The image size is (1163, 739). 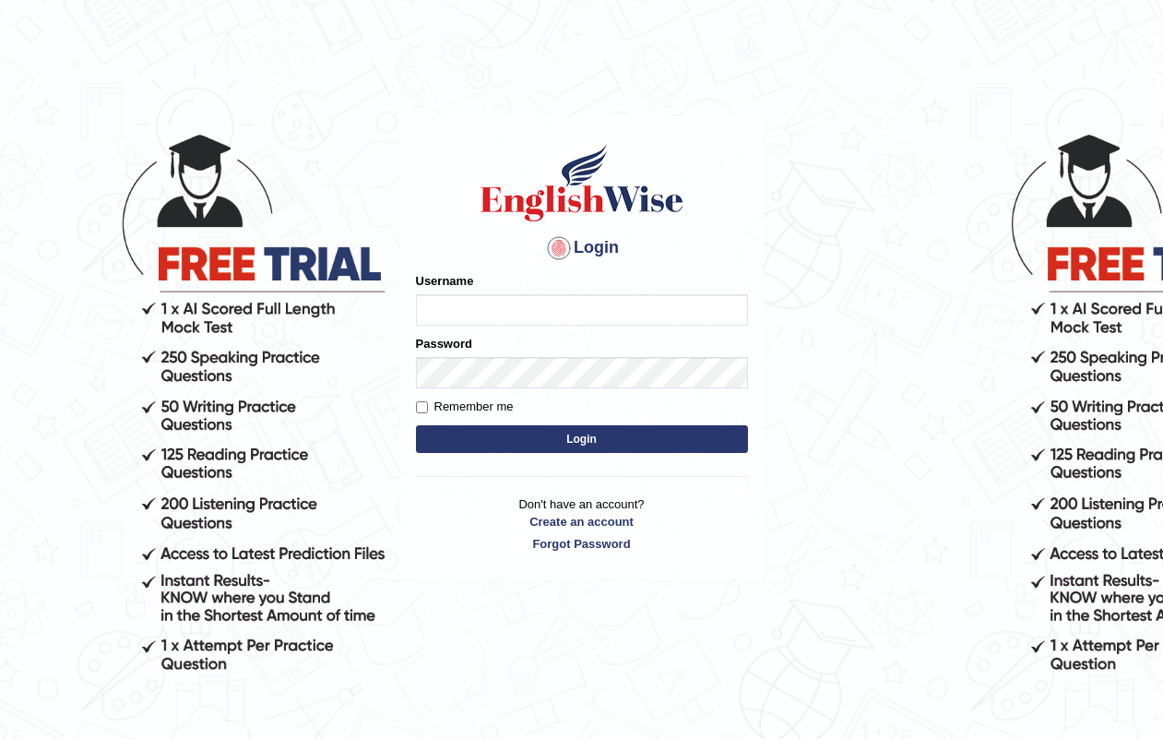 I want to click on a: Create an account, so click(x=582, y=521).